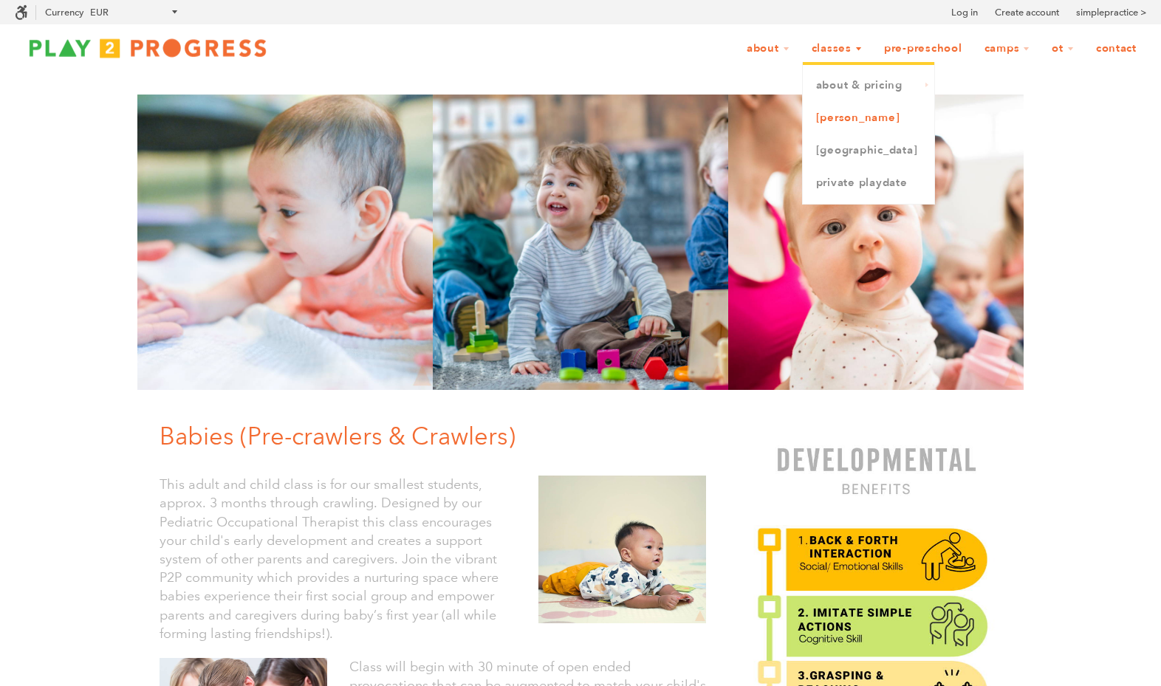 The height and width of the screenshot is (686, 1161). What do you see at coordinates (1063, 49) in the screenshot?
I see `a: OT` at bounding box center [1063, 49].